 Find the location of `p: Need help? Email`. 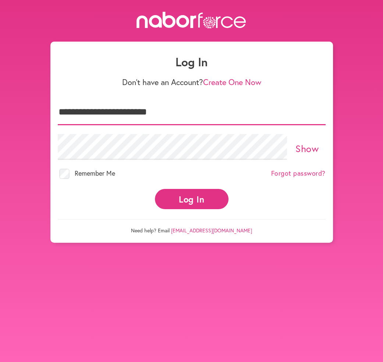

p: Need help? Email is located at coordinates (192, 226).